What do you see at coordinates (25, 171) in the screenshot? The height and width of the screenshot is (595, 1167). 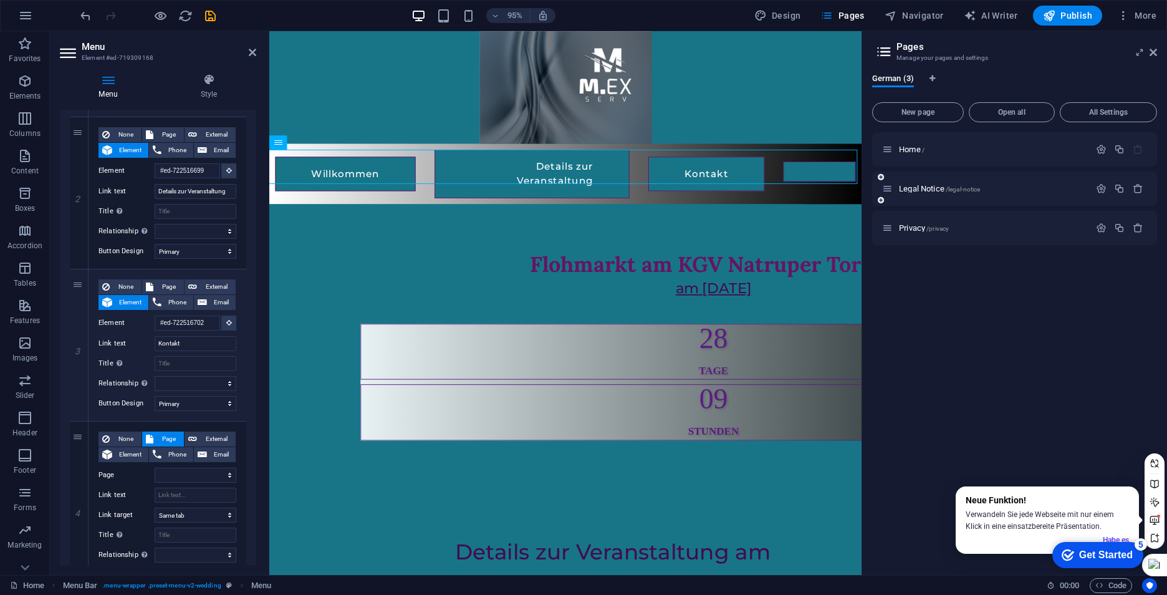 I see `p: Content` at bounding box center [25, 171].